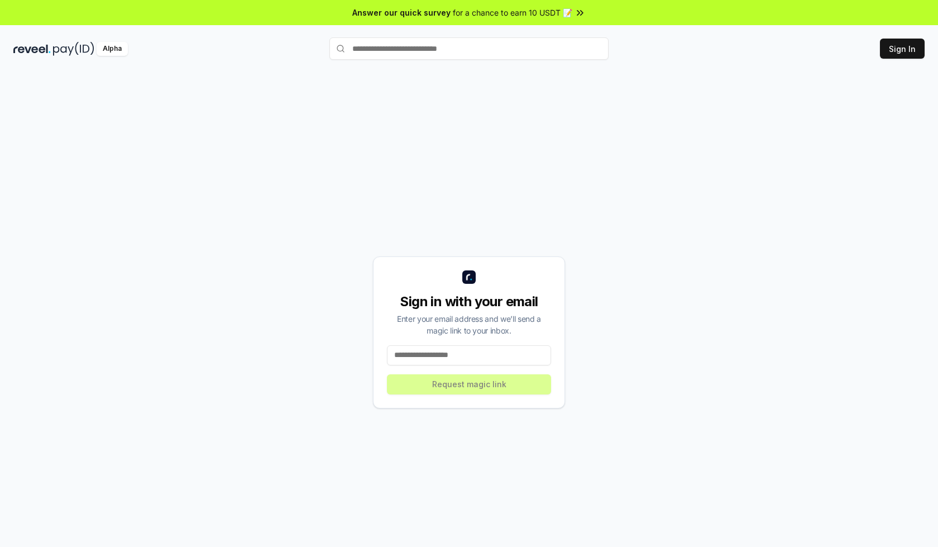  Describe the element at coordinates (401, 12) in the screenshot. I see `span: Answer our quick survey` at that location.